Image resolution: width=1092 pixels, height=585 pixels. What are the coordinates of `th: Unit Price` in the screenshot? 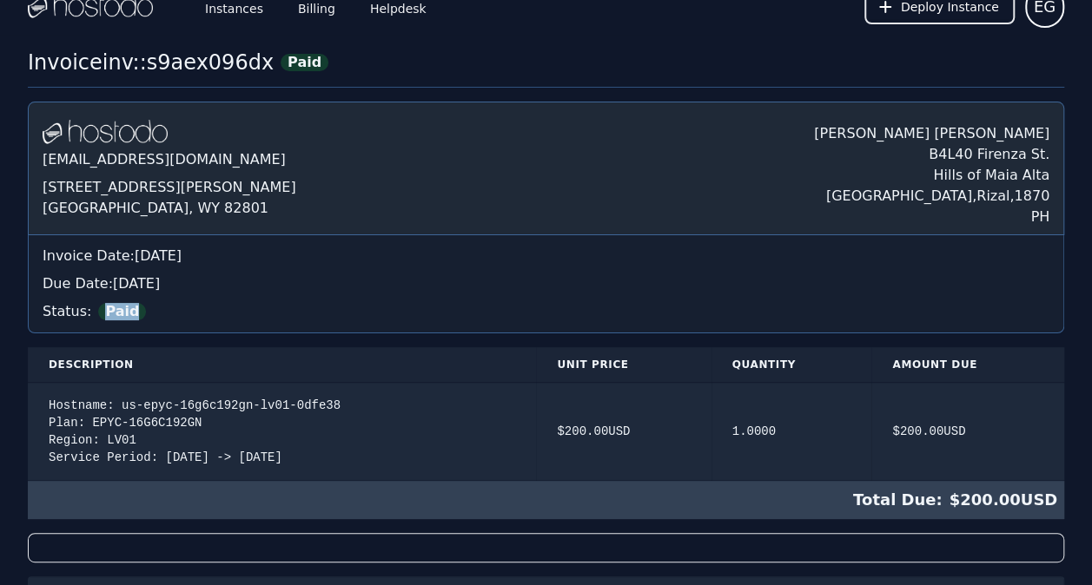 It's located at (623, 365).